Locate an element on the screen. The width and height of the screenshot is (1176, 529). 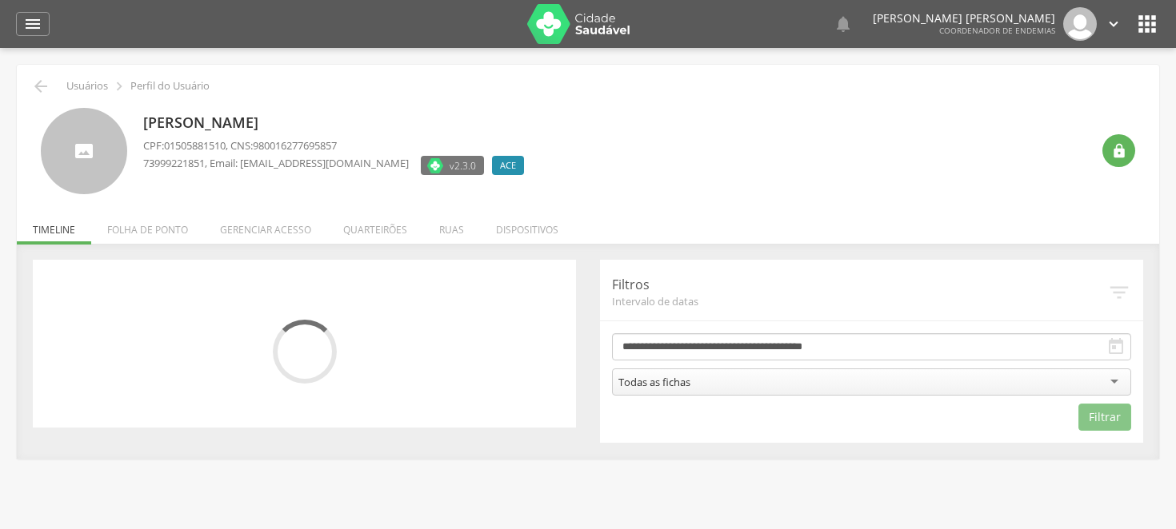
p: Perfil do Usuário is located at coordinates (170, 86).